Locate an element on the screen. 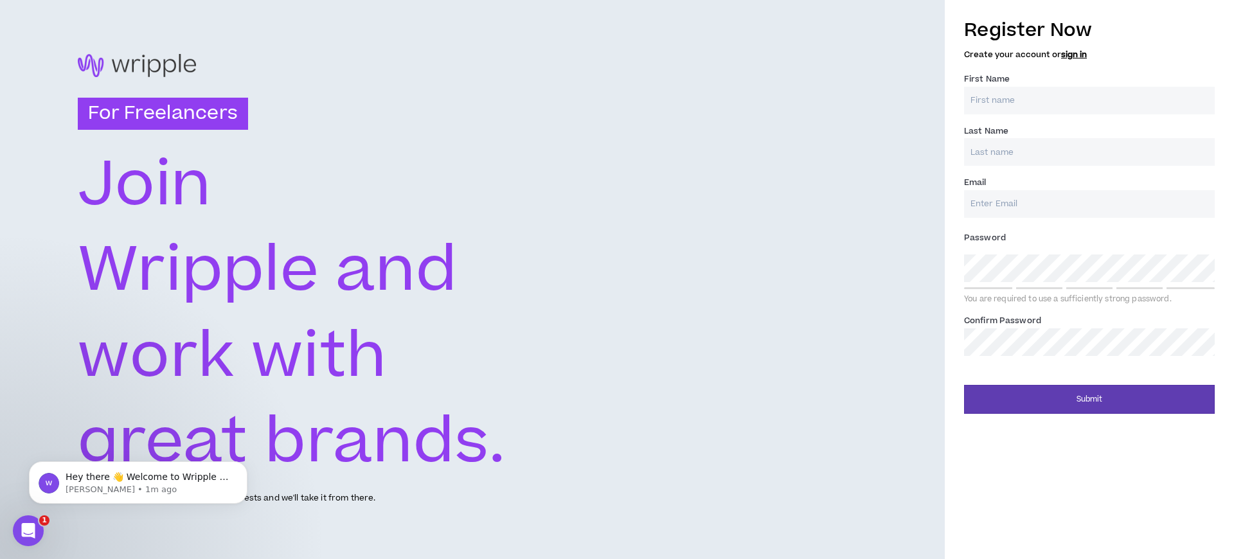  h5: Create your account or is located at coordinates (1089, 55).